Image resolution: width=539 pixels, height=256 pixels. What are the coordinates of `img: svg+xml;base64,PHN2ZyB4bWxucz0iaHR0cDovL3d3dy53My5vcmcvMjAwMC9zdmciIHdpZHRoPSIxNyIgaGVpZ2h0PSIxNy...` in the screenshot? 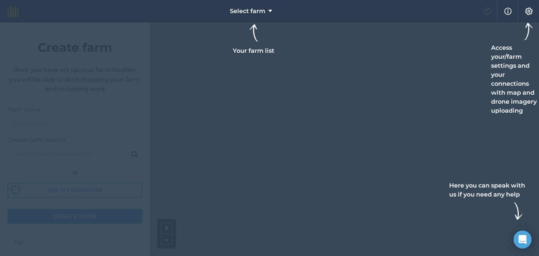 It's located at (508, 11).